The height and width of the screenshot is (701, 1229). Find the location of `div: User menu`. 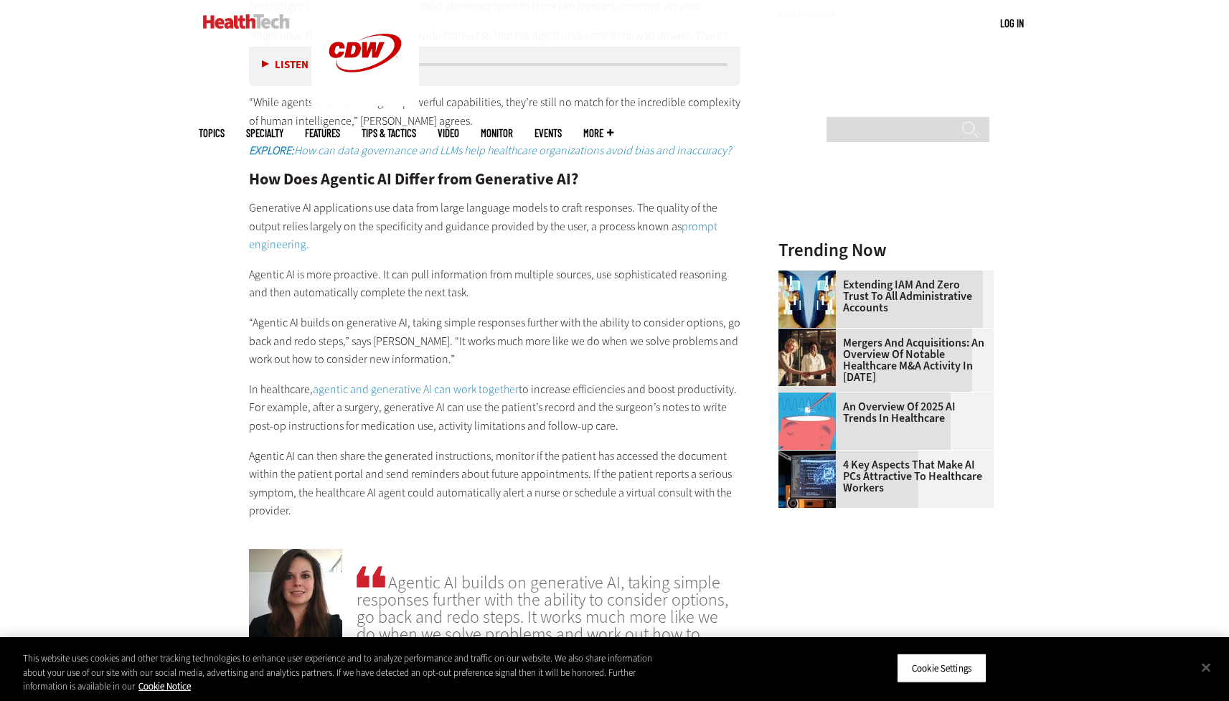

div: User menu is located at coordinates (1012, 23).